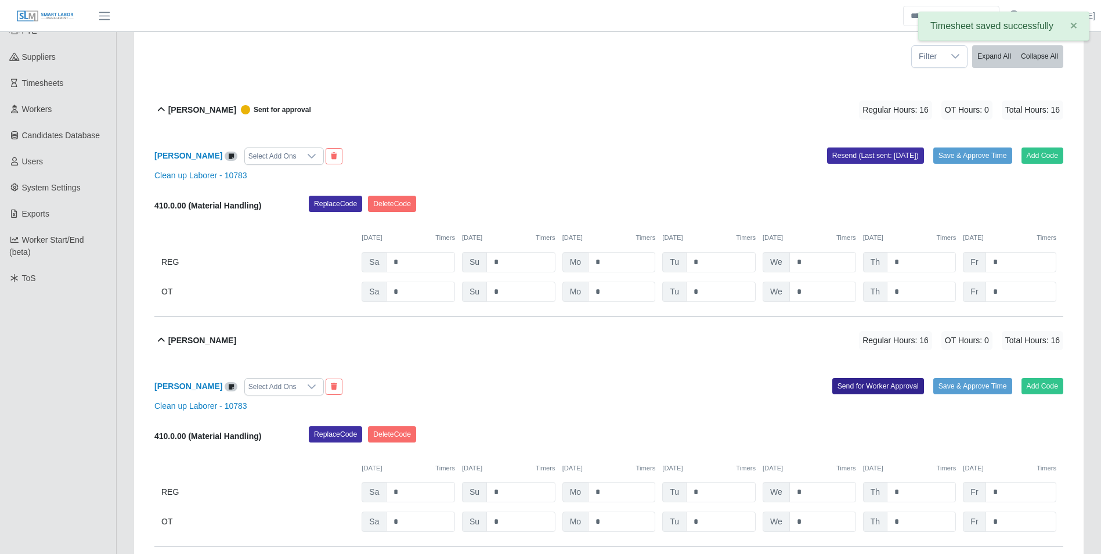  What do you see at coordinates (878, 386) in the screenshot?
I see `button: Send for Worker Approval` at bounding box center [878, 386].